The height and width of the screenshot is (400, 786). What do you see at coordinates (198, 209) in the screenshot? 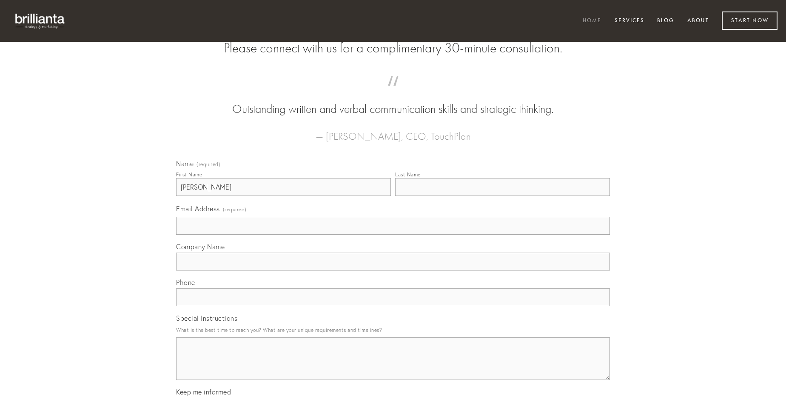
I see `span: Email Address` at bounding box center [198, 209].